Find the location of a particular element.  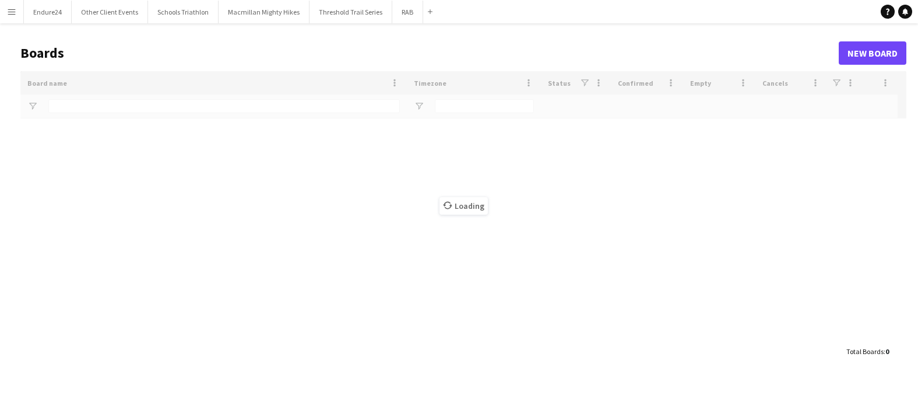

button: Other Client Events is located at coordinates (110, 12).